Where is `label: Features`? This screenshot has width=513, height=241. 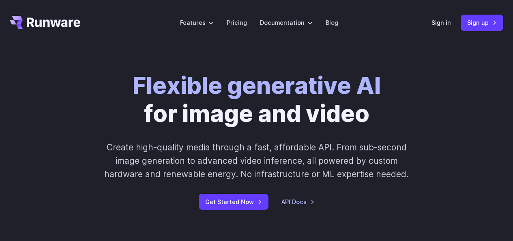
label: Features is located at coordinates (197, 22).